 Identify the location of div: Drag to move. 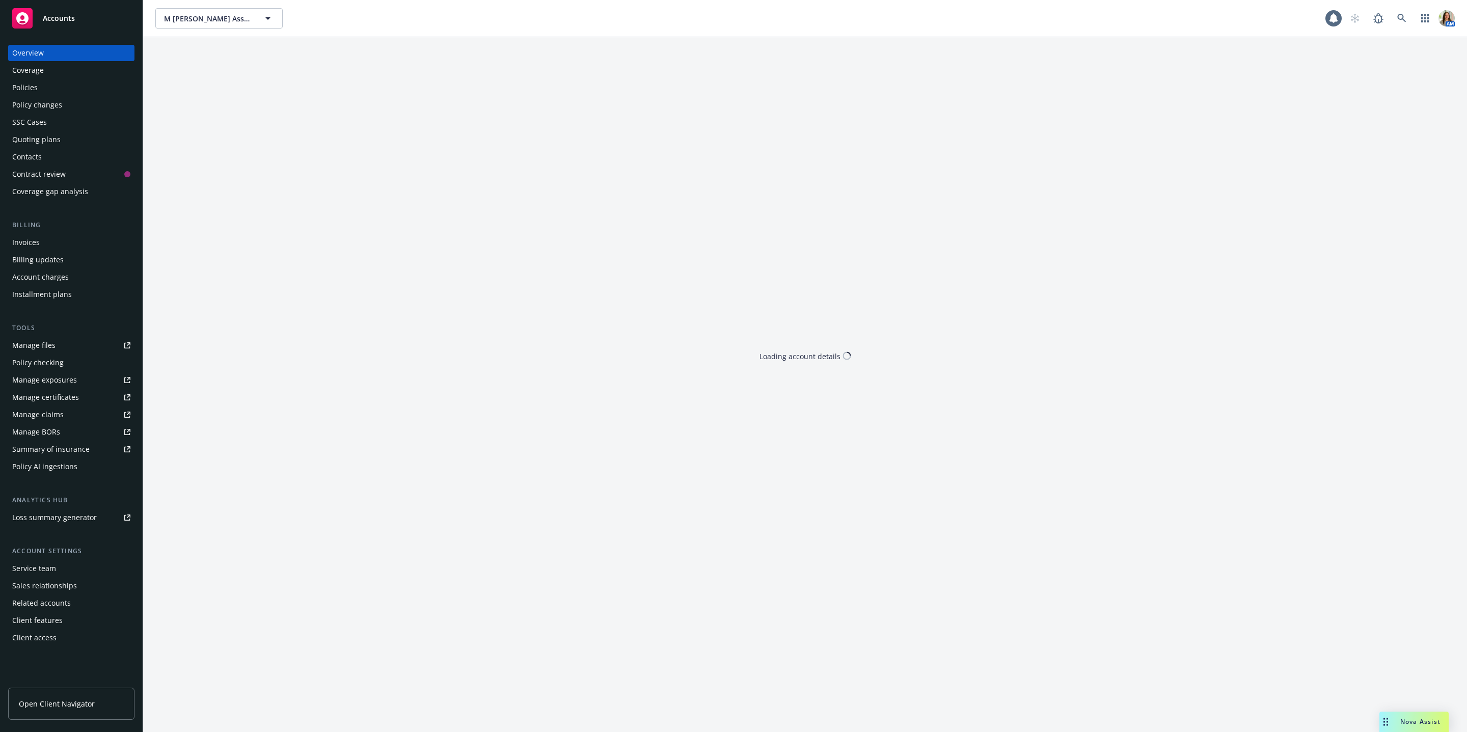
(1386, 722).